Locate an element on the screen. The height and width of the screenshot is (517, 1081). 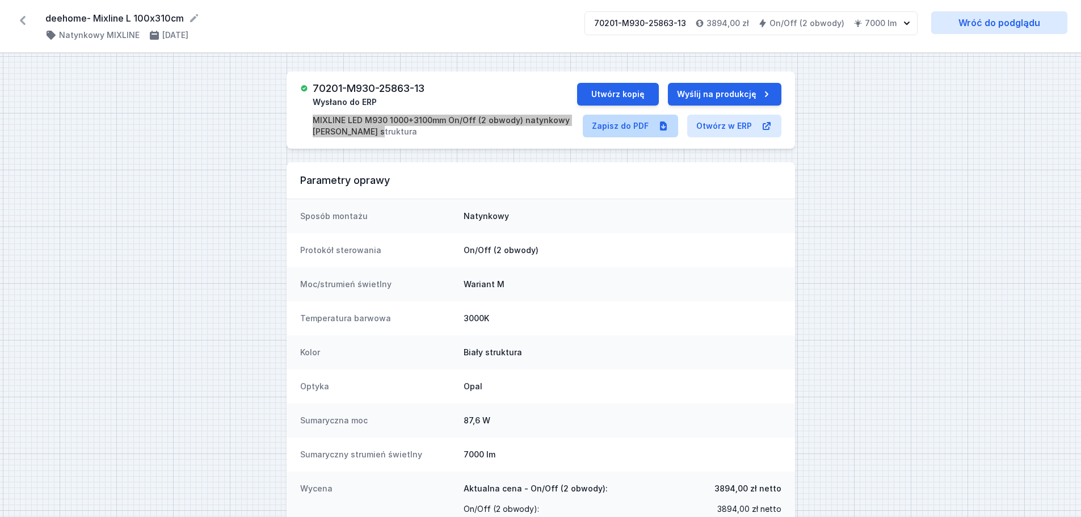
dd: Opal is located at coordinates (623, 387).